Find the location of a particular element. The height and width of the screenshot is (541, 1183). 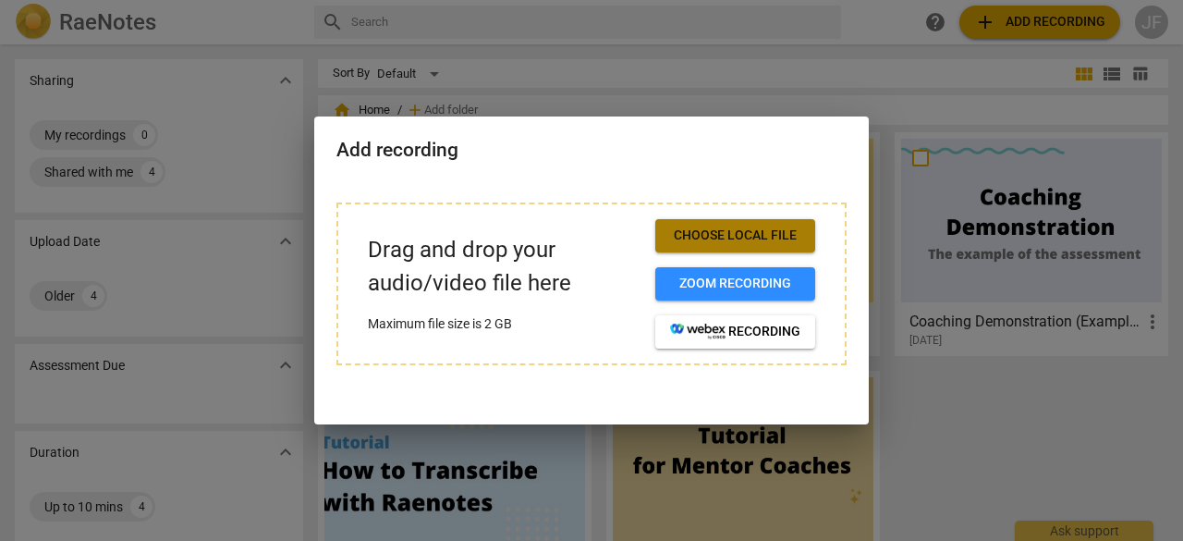

h2: Add recording is located at coordinates (591, 150).